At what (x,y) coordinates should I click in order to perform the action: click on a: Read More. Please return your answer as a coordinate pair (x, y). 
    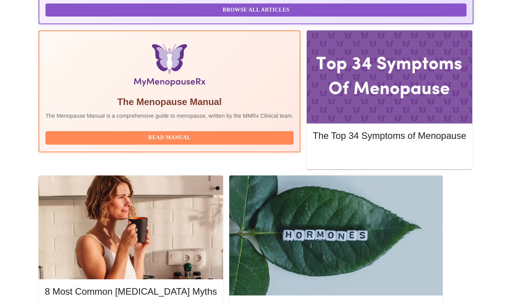
    Looking at the image, I should click on (390, 155).